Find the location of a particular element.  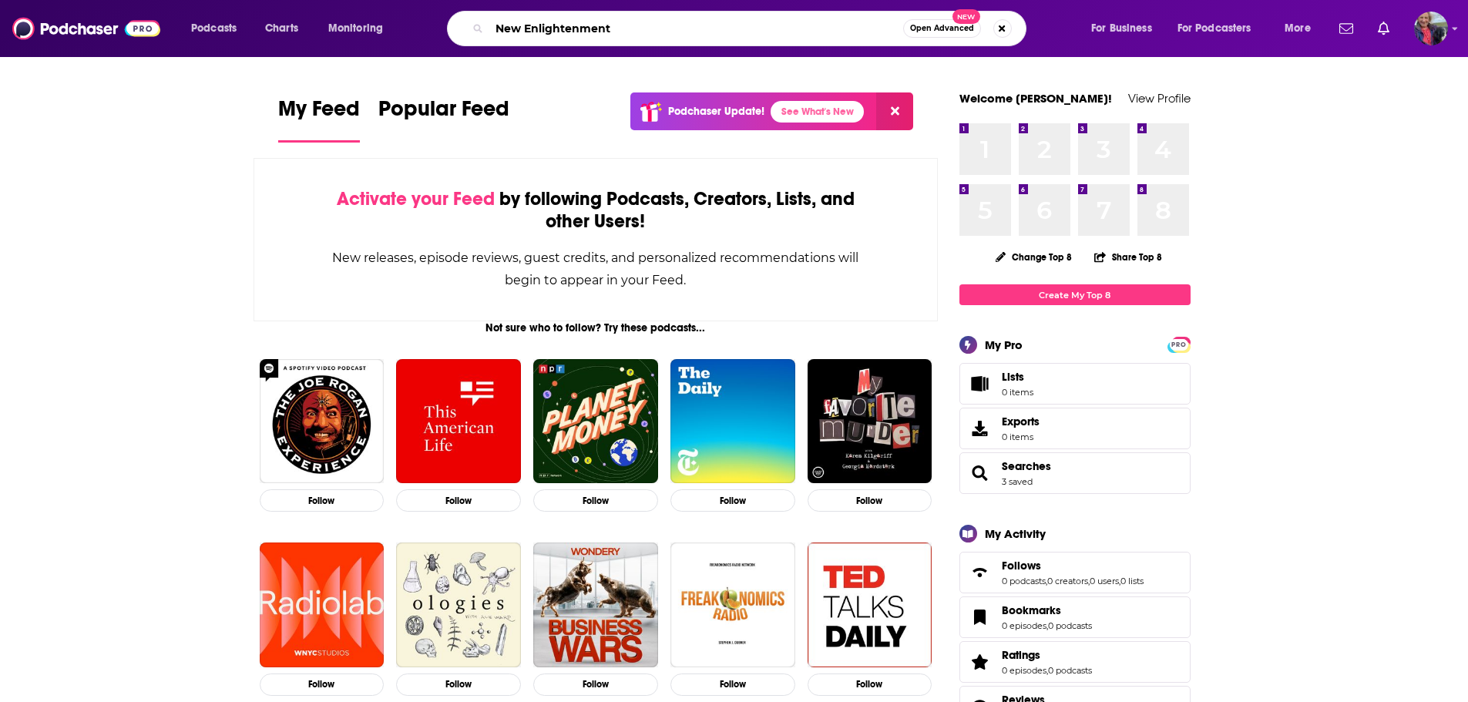

div: New releases, episode reviews, guest credits, and personalized recommendations will begin to appe... is located at coordinates (596, 269).